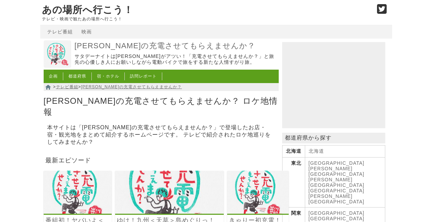 The height and width of the screenshot is (222, 432). I want to click on a: 出川哲朗の充電させてもらえませんか？ ついに宮城県で全国制覇！絶景の紅葉街道”金色の鳴子峡”から”日本三景松島”までズズーっと108㌔！きゃりーぱみゅぱみゅが初登場で飯尾も絶好調！ヤバいよ²SP, so click(258, 211).